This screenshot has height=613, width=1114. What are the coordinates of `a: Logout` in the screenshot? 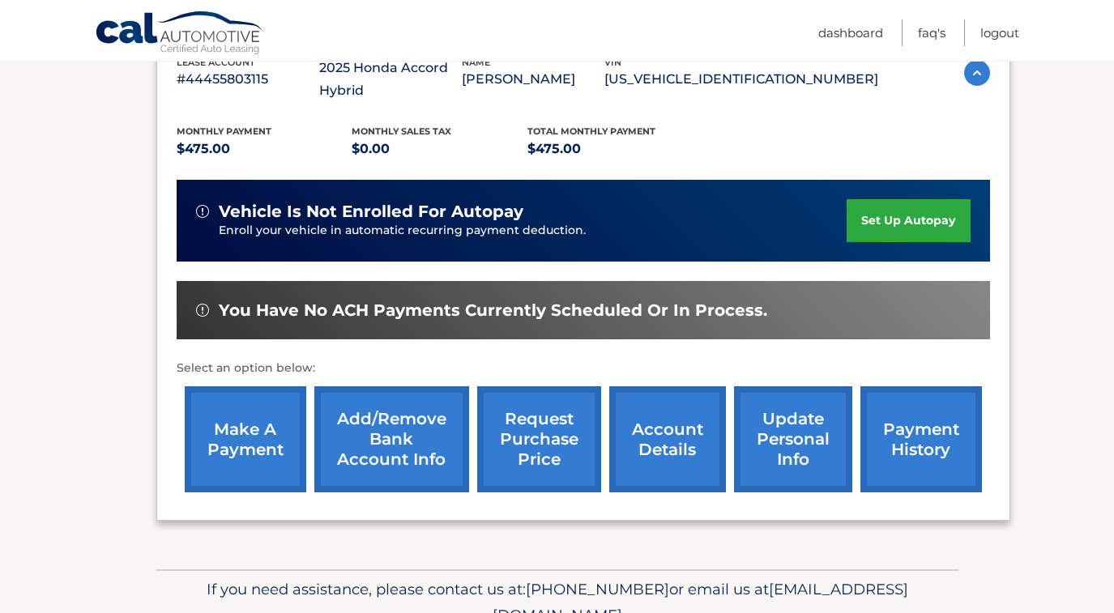 It's located at (1000, 32).